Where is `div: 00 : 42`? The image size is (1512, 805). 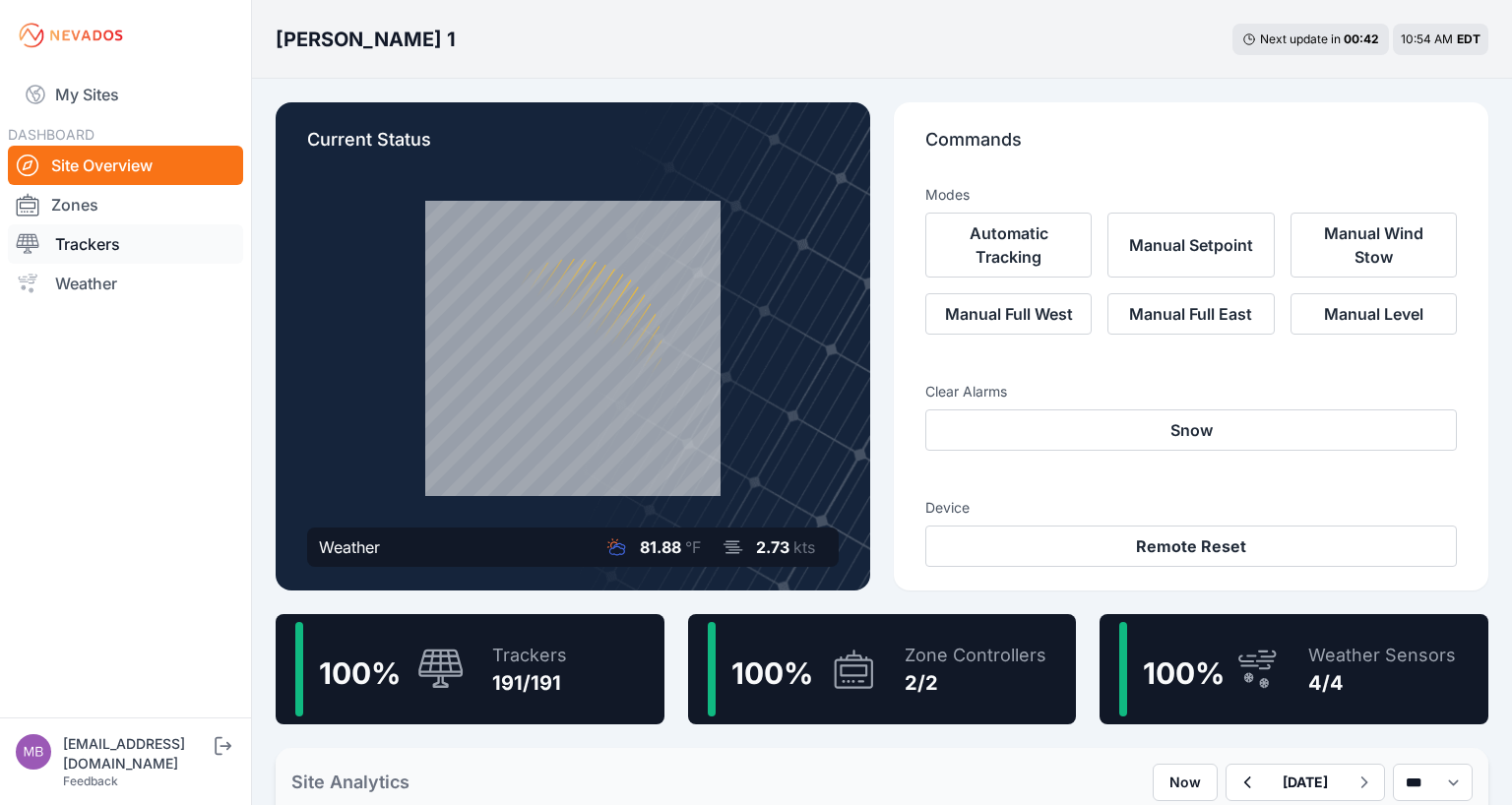
div: 00 : 42 is located at coordinates (1361, 39).